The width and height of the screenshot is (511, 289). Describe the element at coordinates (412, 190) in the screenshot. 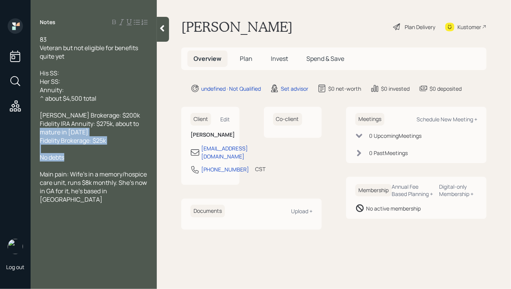

I see `div: Annual Fee Based Planning +` at that location.